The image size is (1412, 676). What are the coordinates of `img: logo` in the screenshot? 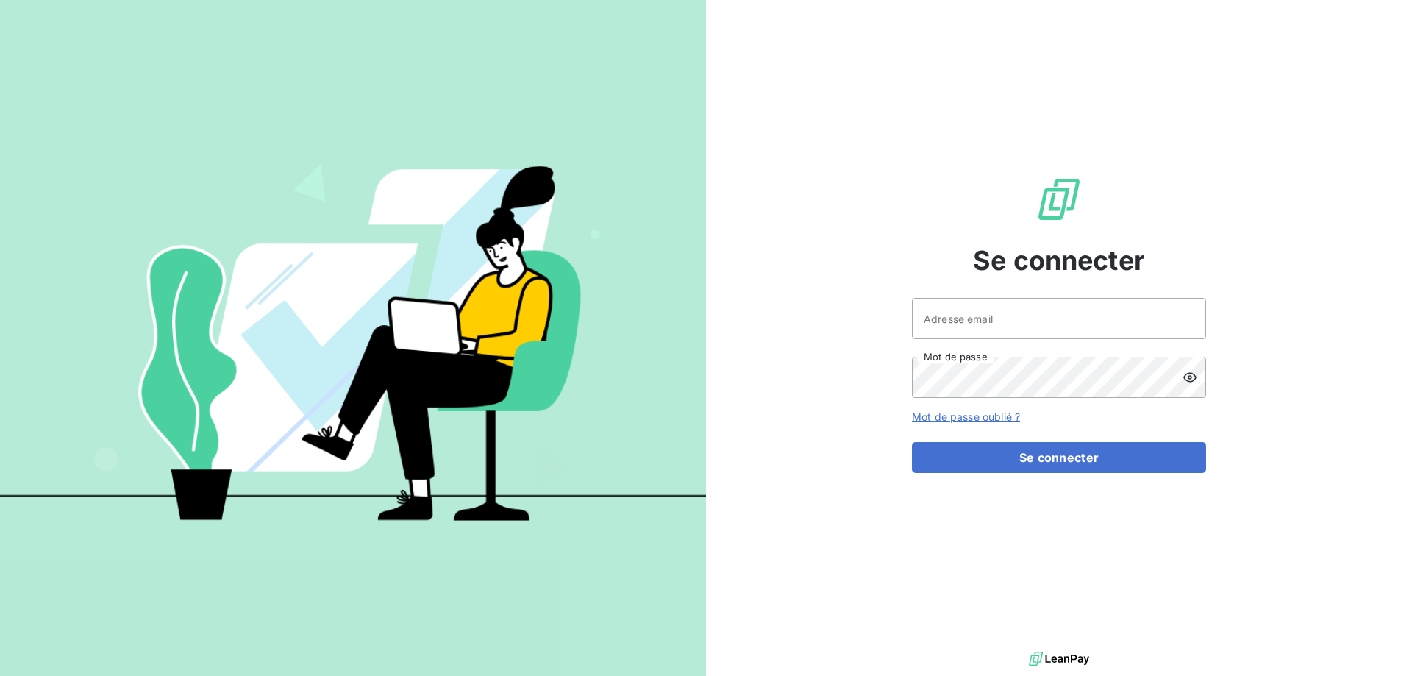 It's located at (1059, 659).